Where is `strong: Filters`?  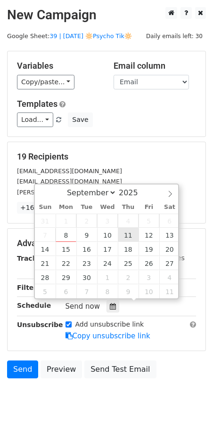 strong: Filters is located at coordinates (29, 288).